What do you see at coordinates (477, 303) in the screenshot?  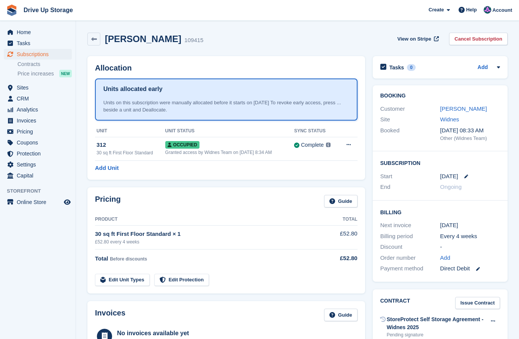 I see `a: Issue Contract` at bounding box center [477, 303].